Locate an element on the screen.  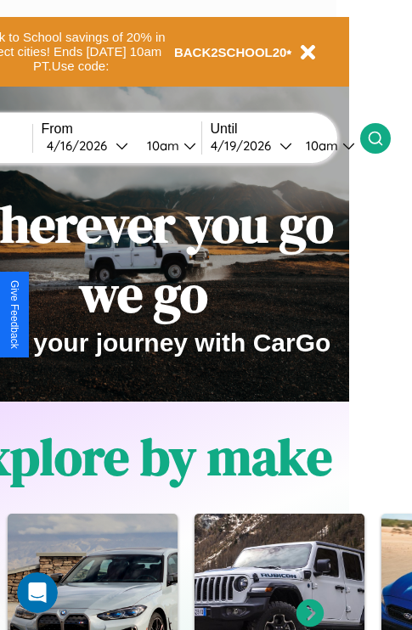
button: 4/16/2026 is located at coordinates (87, 145).